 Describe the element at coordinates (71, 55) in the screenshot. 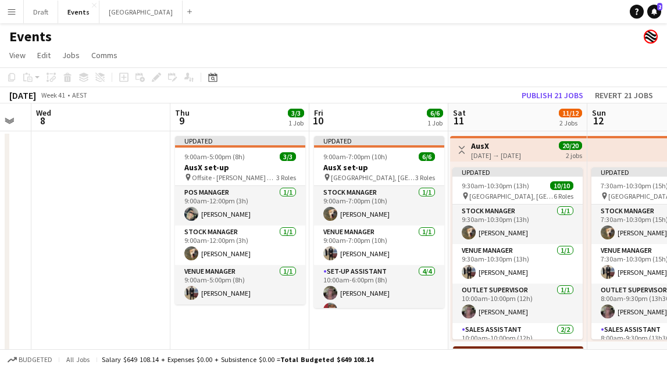

I see `a: Jobs` at that location.